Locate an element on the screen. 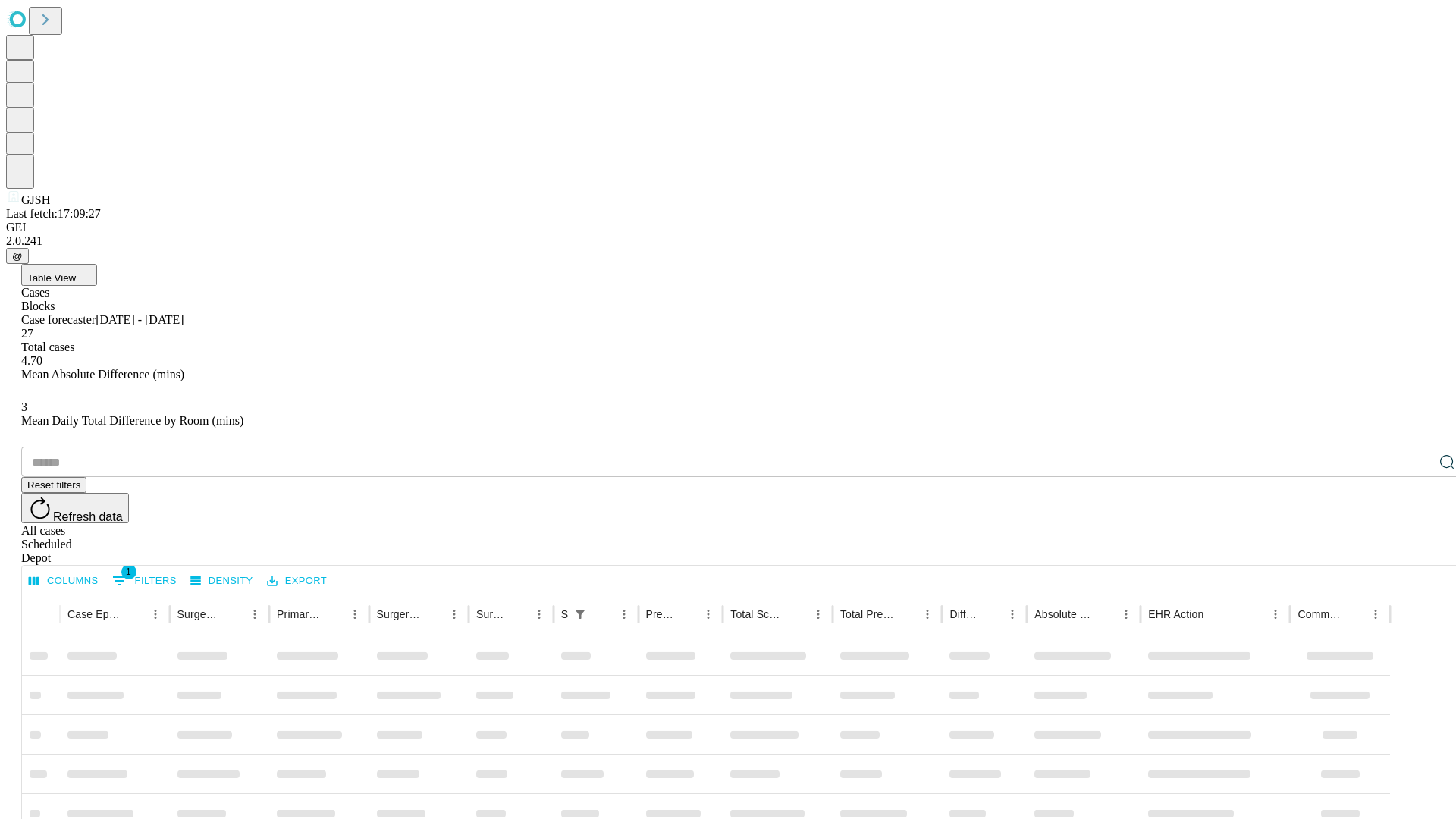 The image size is (1456, 819). button: Select columns is located at coordinates (64, 581).